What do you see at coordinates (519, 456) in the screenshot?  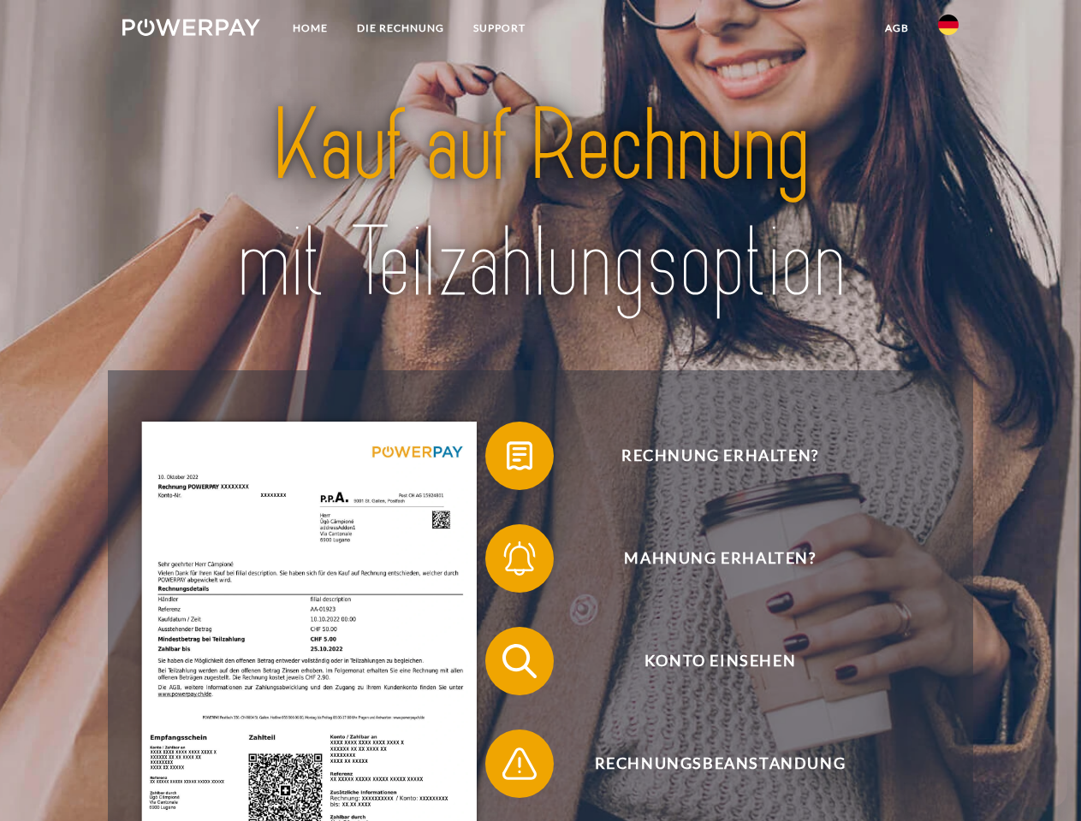 I see `img: qb_bill.svg` at bounding box center [519, 456].